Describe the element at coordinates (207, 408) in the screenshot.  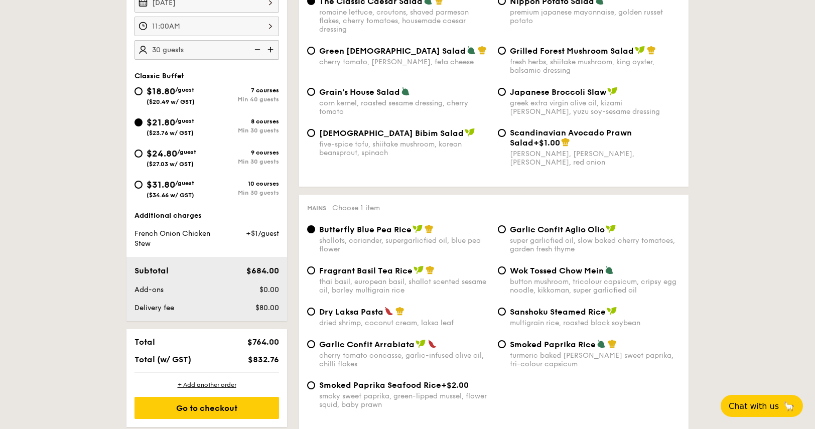
I see `div: Go to checkout` at that location.